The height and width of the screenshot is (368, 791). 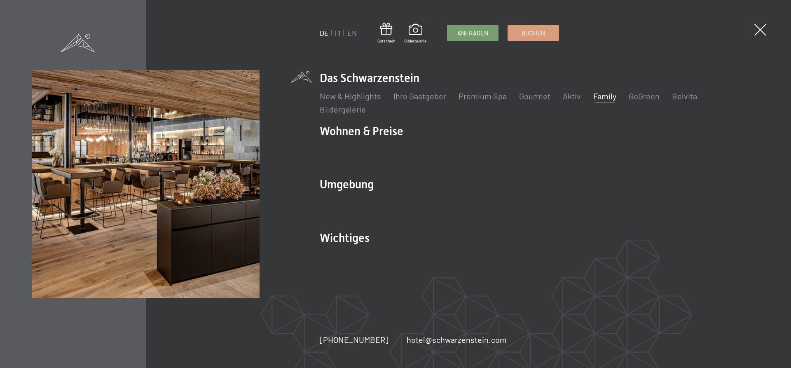 I want to click on a: Anfragen, so click(x=472, y=33).